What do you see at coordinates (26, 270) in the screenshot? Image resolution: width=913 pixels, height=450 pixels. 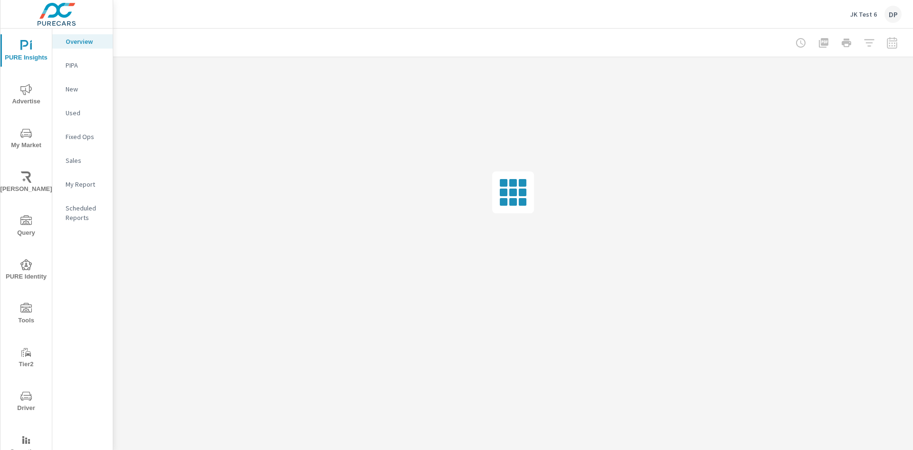 I see `span: PURE Identity` at bounding box center [26, 270].